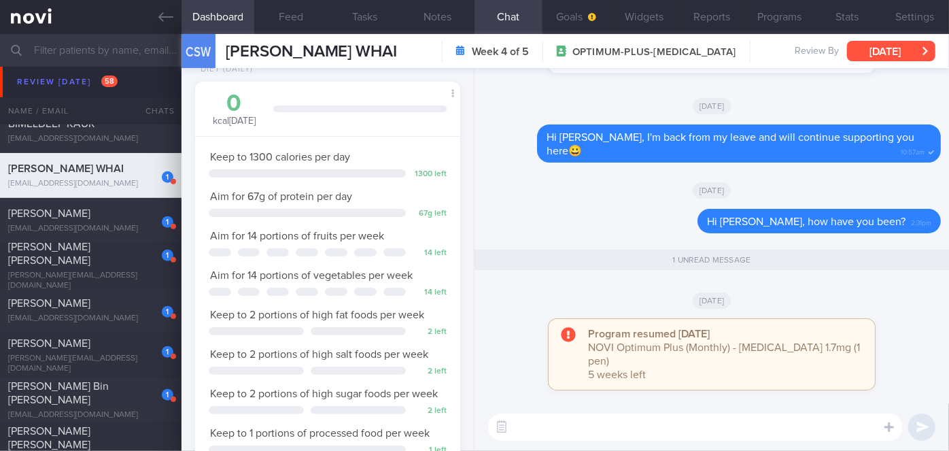 The height and width of the screenshot is (451, 949). What do you see at coordinates (921, 221) in the screenshot?
I see `span: 2:31pm` at bounding box center [921, 221].